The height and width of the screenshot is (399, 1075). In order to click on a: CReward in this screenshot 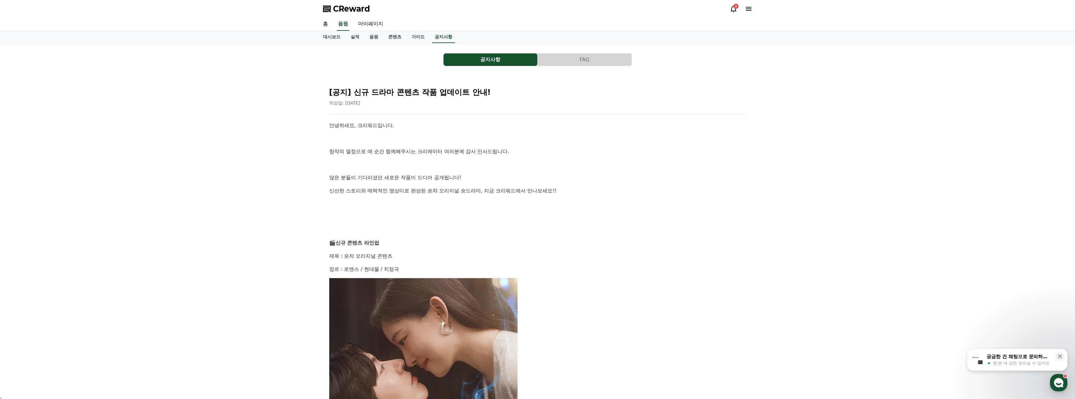, I will do `click(347, 9)`.